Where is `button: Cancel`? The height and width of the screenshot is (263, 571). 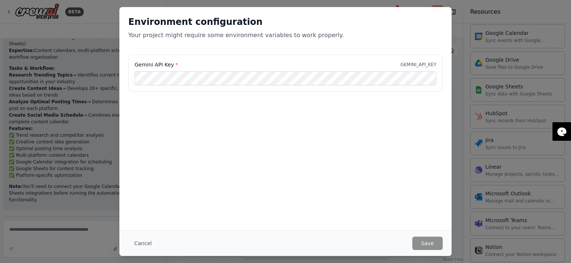 button: Cancel is located at coordinates (143, 243).